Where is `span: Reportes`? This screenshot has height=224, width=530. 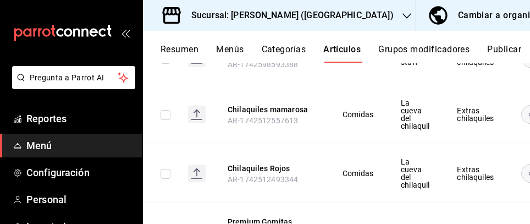 span: Reportes is located at coordinates (80, 118).